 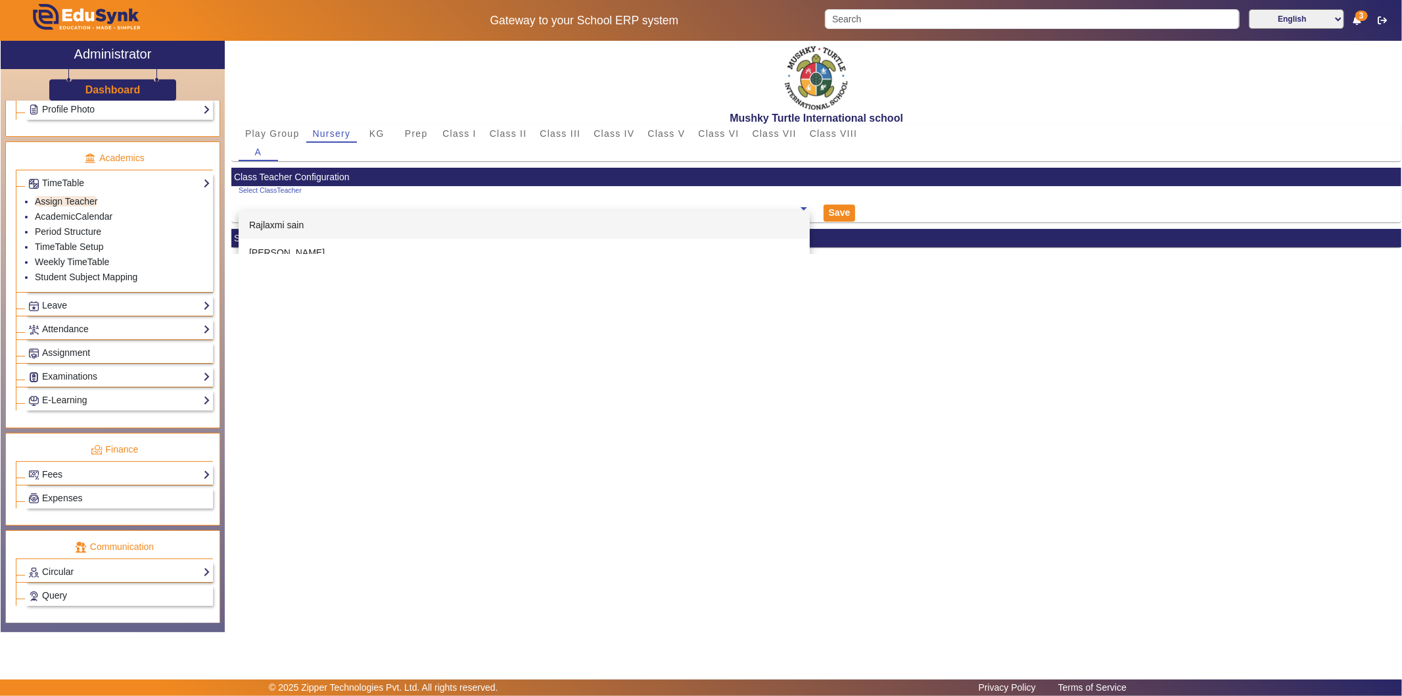 What do you see at coordinates (774, 133) in the screenshot?
I see `span: Class VII` at bounding box center [774, 133].